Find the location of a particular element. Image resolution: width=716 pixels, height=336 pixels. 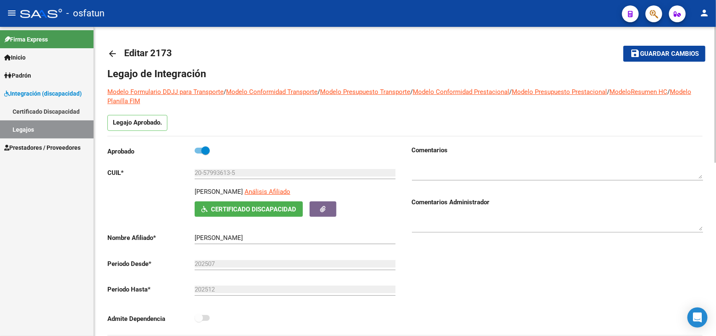

a: Modelo Formulario DDJJ para Transporte is located at coordinates (165, 92).